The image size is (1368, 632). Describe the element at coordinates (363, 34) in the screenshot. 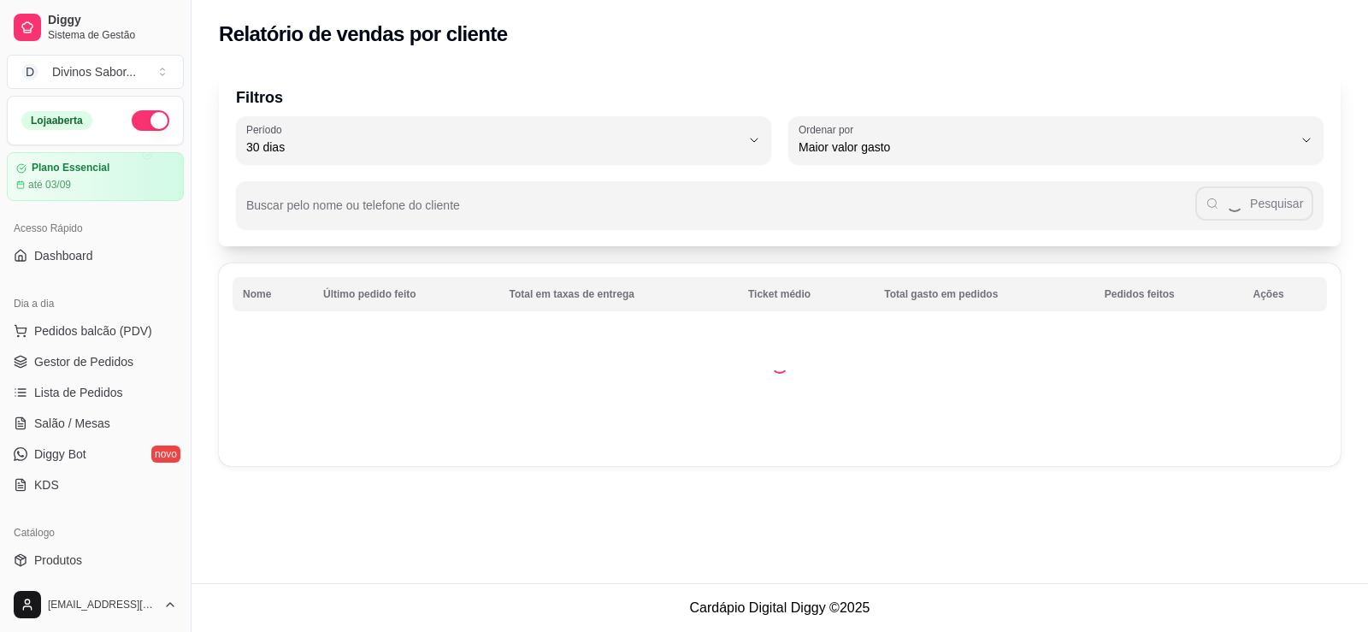

I see `h2: Relatório de vendas por cliente` at that location.